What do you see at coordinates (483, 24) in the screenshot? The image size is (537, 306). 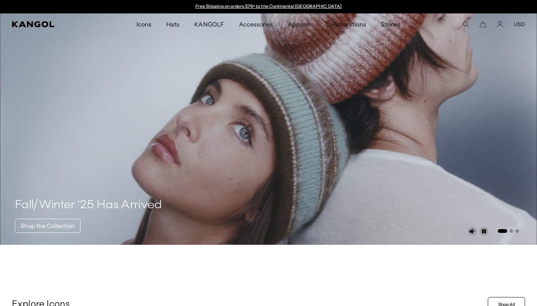 I see `button: Cart` at bounding box center [483, 24].